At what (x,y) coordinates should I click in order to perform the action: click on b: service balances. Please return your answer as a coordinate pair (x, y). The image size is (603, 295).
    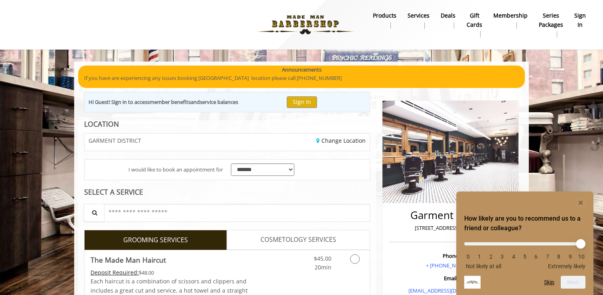
    Looking at the image, I should click on (219, 102).